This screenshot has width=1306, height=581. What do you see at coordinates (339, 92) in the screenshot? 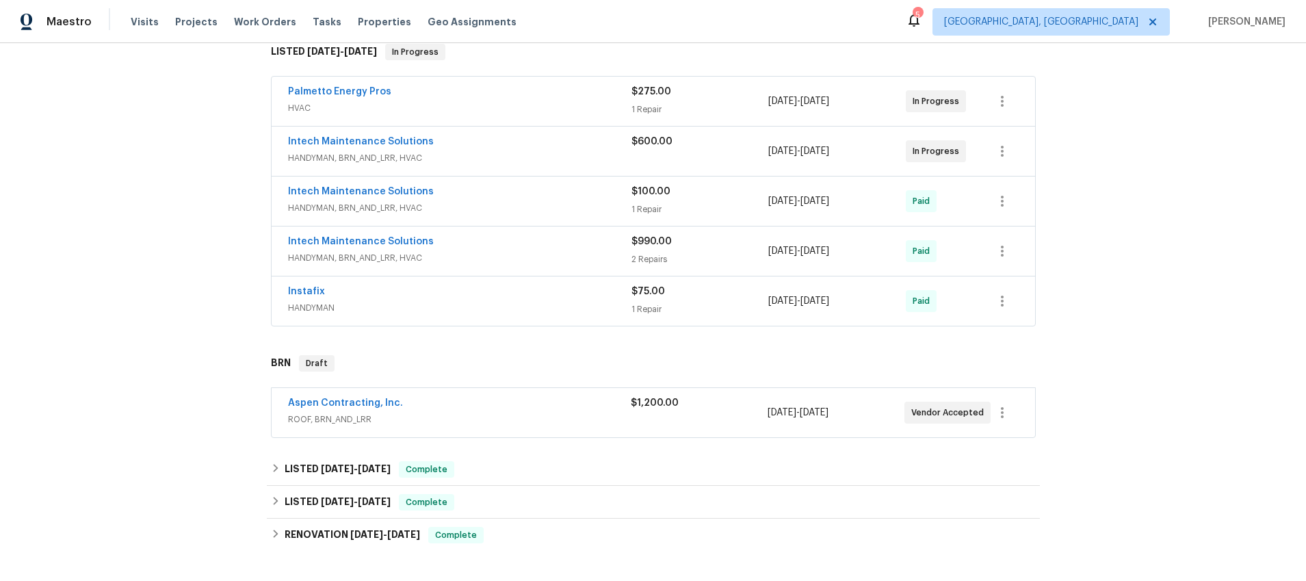
I see `a: Palmetto Energy Pros` at bounding box center [339, 92].